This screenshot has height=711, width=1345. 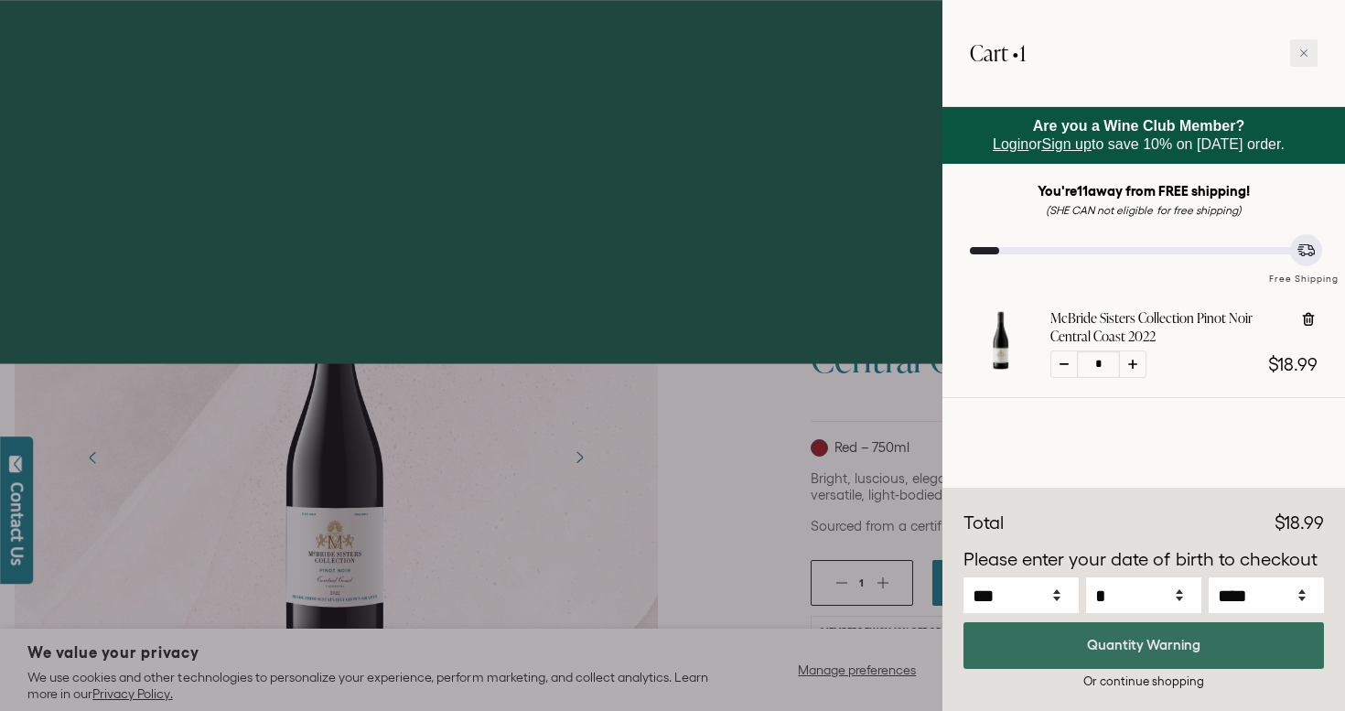 I want to click on a: Login, so click(x=1010, y=144).